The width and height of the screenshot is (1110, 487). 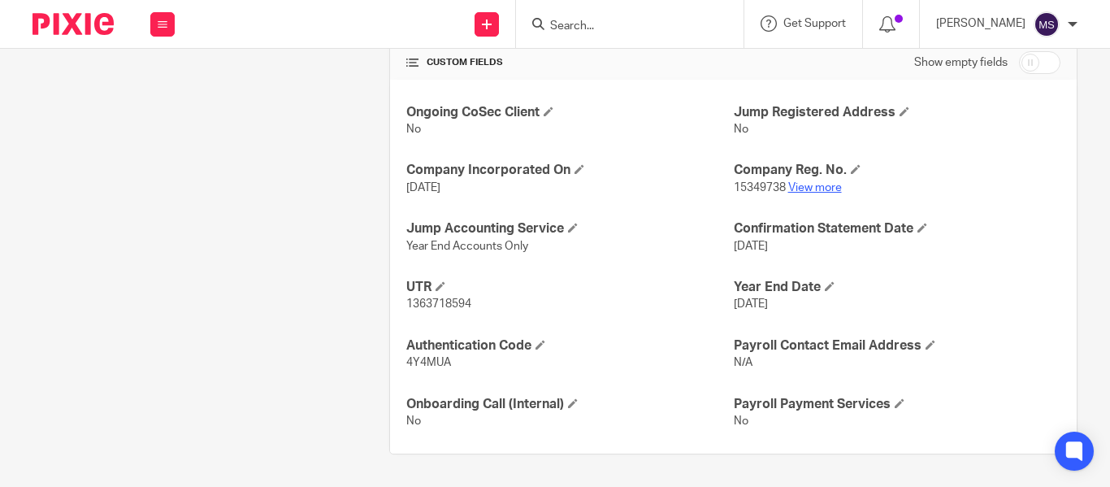 What do you see at coordinates (428, 362) in the screenshot?
I see `span: 4Y4MUA` at bounding box center [428, 362].